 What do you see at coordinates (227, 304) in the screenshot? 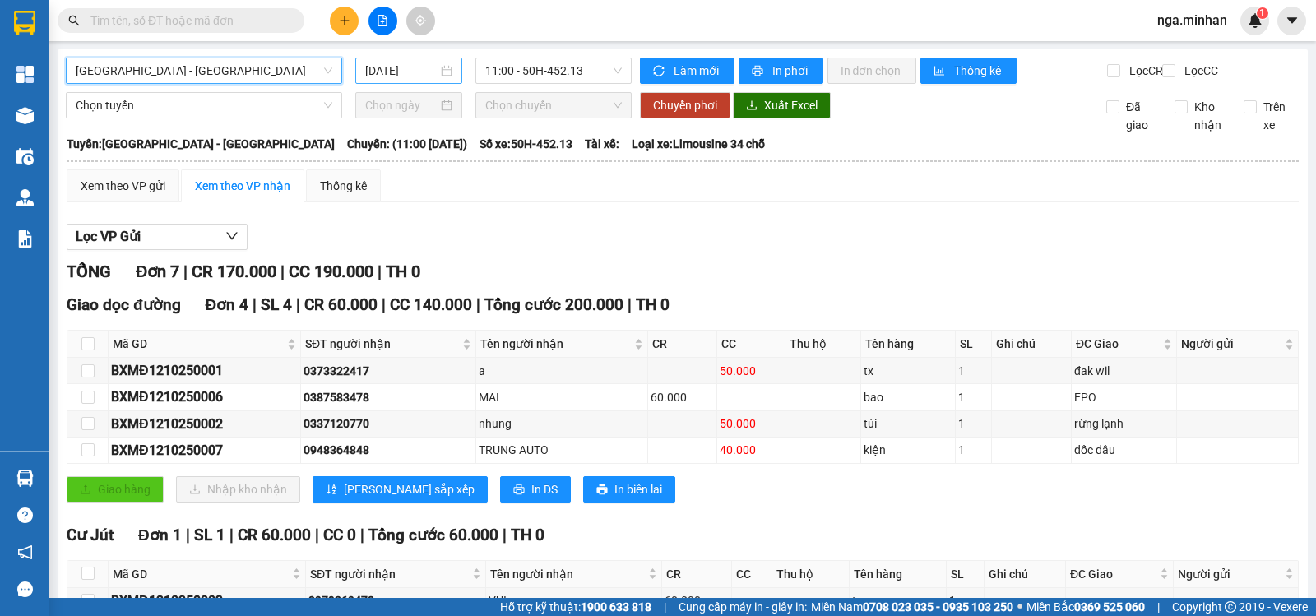
I see `span: Đơn 4` at bounding box center [227, 304].